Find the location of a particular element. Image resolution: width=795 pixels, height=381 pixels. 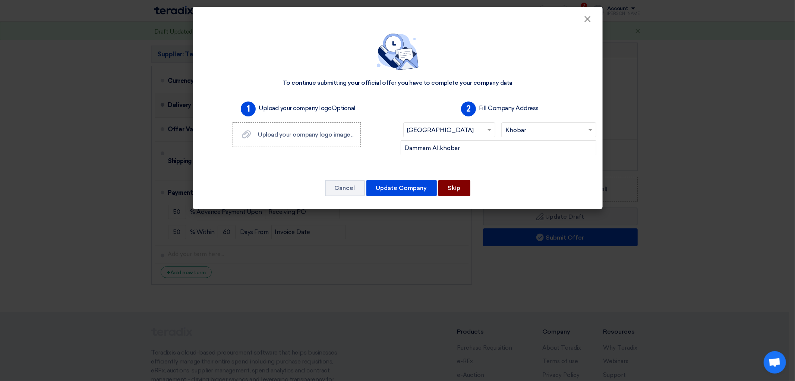

input: Add company main address is located at coordinates (498, 148).